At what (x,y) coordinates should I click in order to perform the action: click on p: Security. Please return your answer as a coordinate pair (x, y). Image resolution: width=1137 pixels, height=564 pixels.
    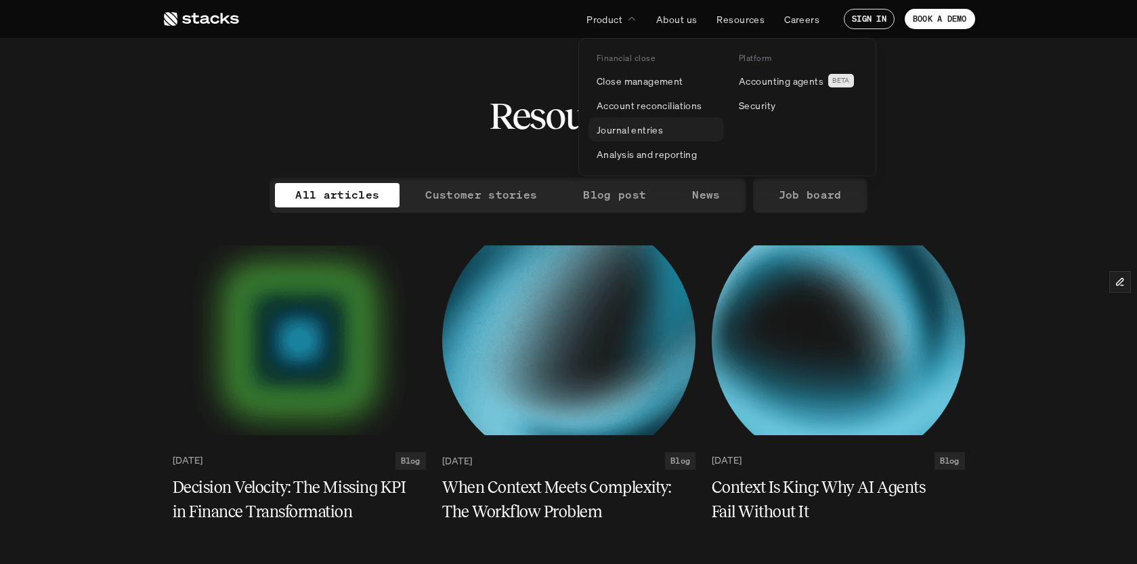
    Looking at the image, I should click on (757, 105).